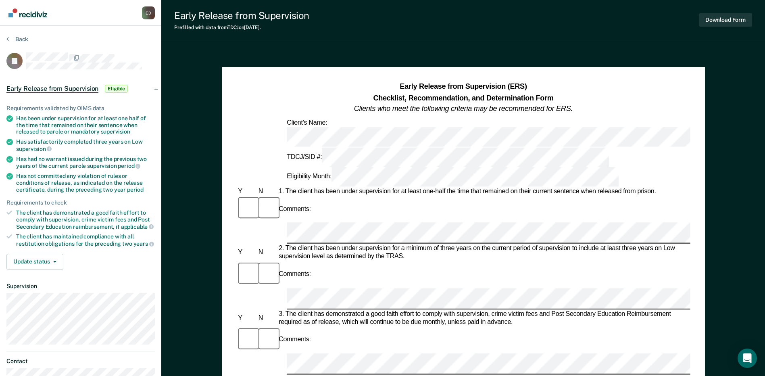 This screenshot has width=765, height=376. What do you see at coordinates (86, 183) in the screenshot?
I see `div: Has not committed any violation of rules or conditions of release, as indicated on the release ce...` at bounding box center [86, 183].